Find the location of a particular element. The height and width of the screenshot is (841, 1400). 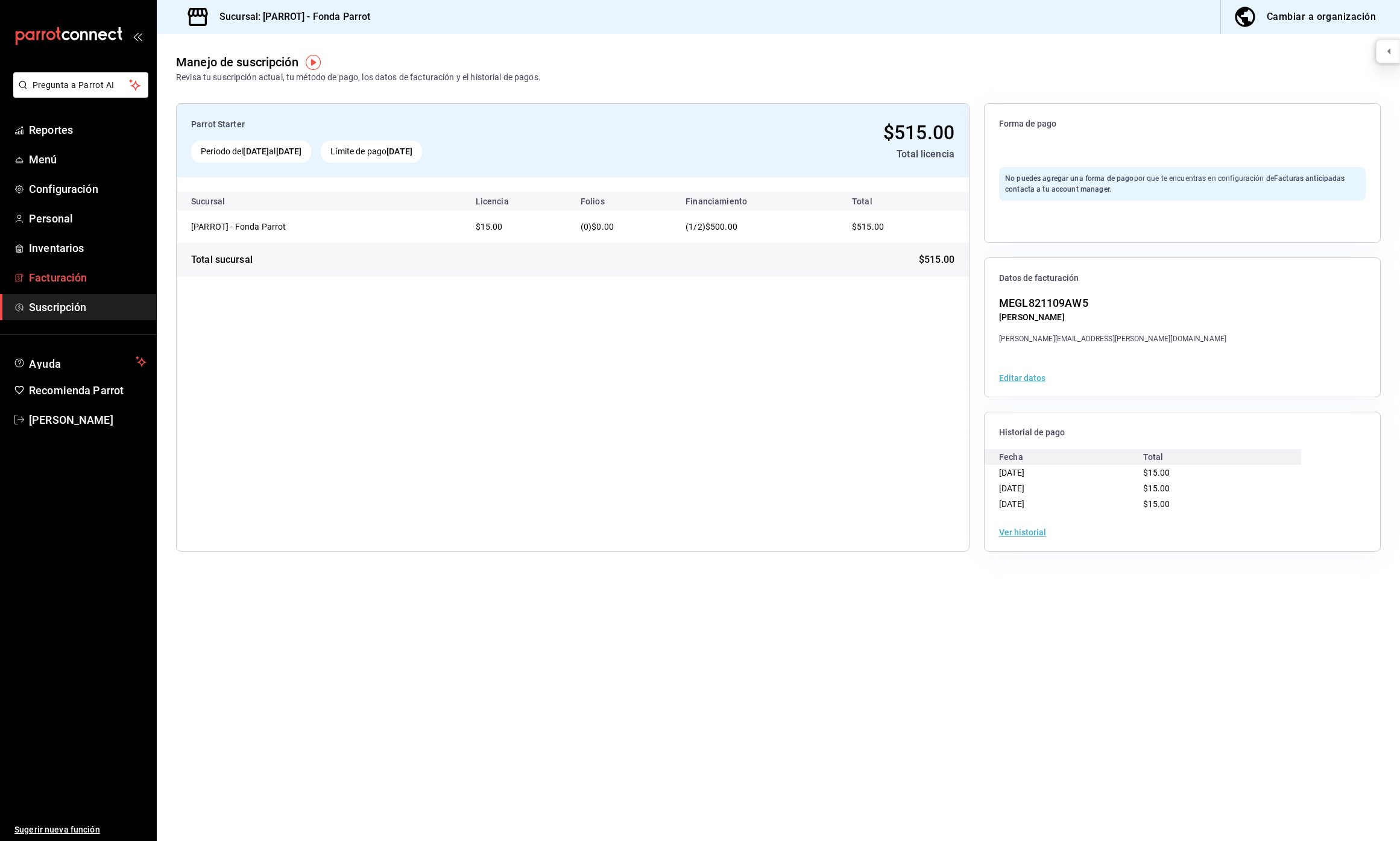

div: Total is located at coordinates (1215, 456).